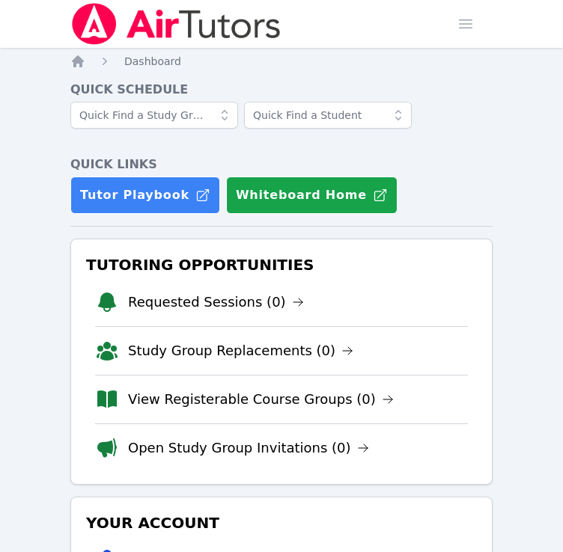 The height and width of the screenshot is (552, 563). Describe the element at coordinates (281, 90) in the screenshot. I see `h4: Quick Schedule` at that location.